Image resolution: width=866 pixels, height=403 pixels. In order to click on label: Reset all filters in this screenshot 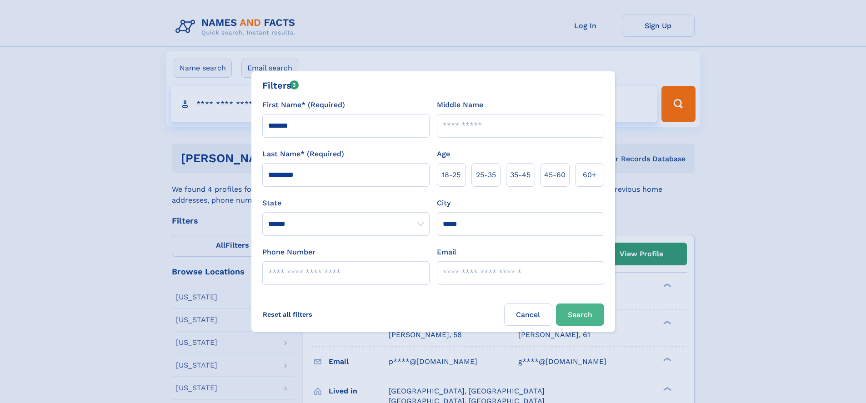, I will do `click(287, 314)`.